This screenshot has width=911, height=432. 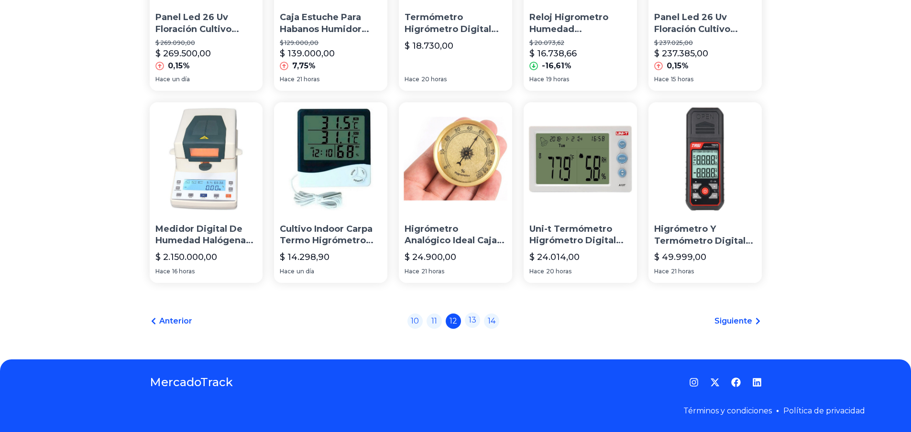 What do you see at coordinates (206, 193) in the screenshot?
I see `a: Medidor Digital De Humedad Halógena Amtast HigrometroMedidor Digital De Humedad Halógena Amtast H...` at bounding box center [206, 193].